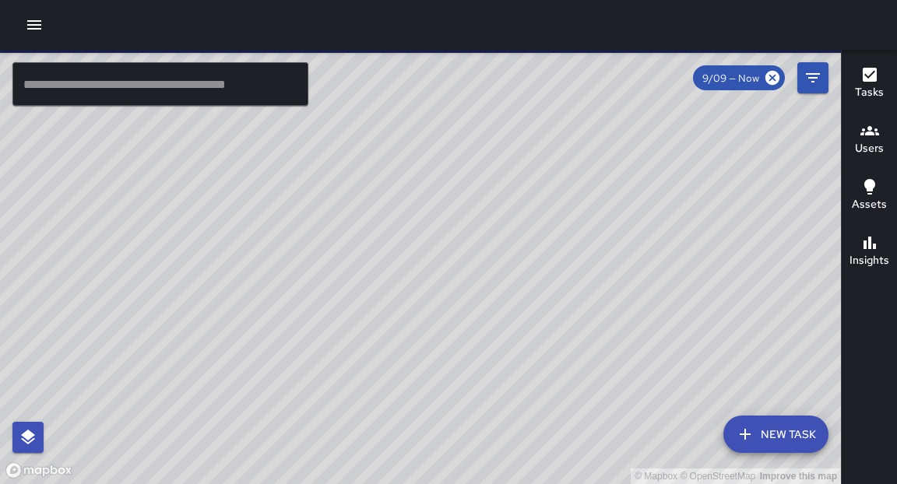 The height and width of the screenshot is (484, 897). Describe the element at coordinates (813, 78) in the screenshot. I see `button: Filters` at that location.